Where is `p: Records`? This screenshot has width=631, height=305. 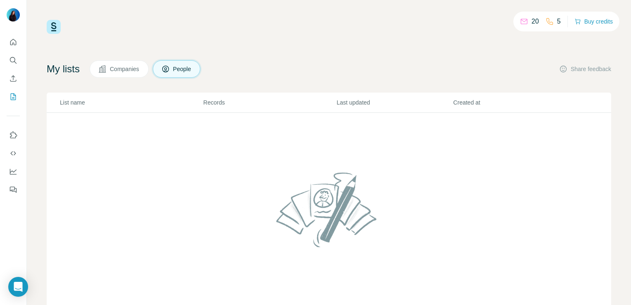
p: Records is located at coordinates (269, 102).